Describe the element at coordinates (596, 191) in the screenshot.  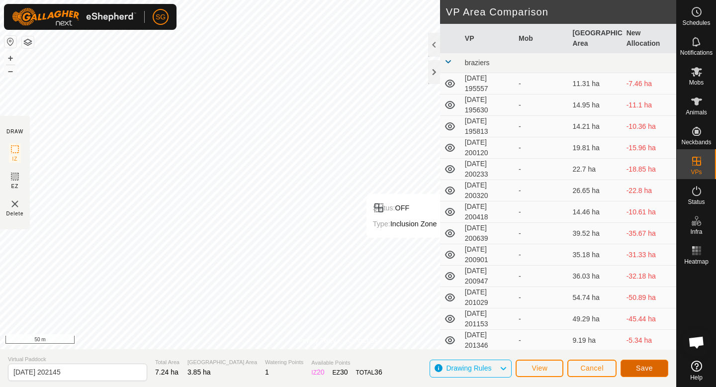
I see `td: 26.65 ha` at that location.